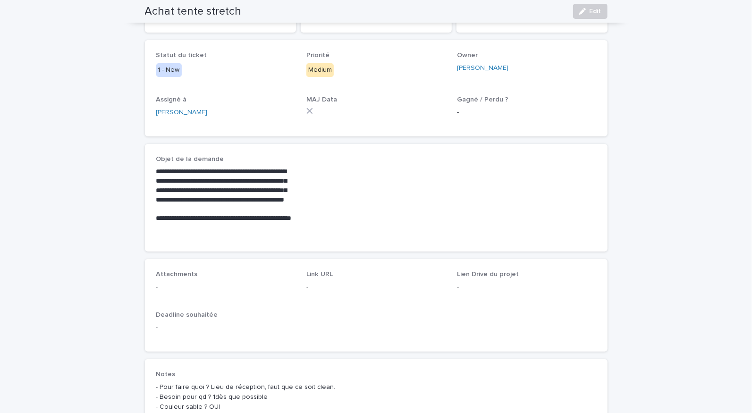 Image resolution: width=752 pixels, height=413 pixels. Describe the element at coordinates (318, 55) in the screenshot. I see `span: Priorité` at that location.